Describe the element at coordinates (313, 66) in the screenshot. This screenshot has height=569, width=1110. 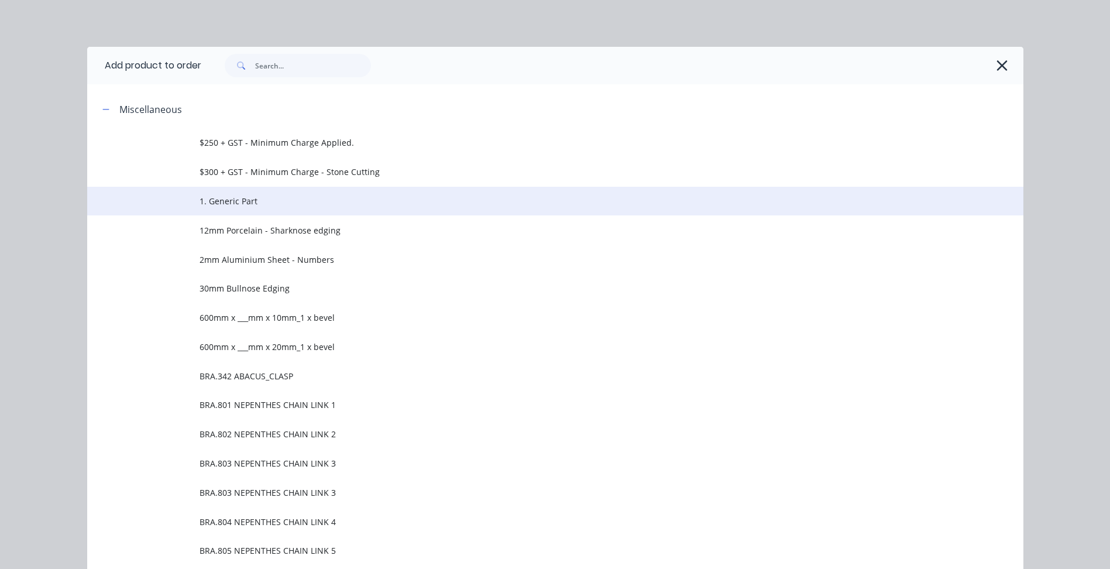
I see `input: Search...` at that location.